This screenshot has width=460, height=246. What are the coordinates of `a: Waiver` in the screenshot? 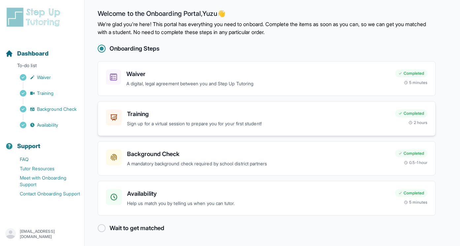 It's located at (45, 77).